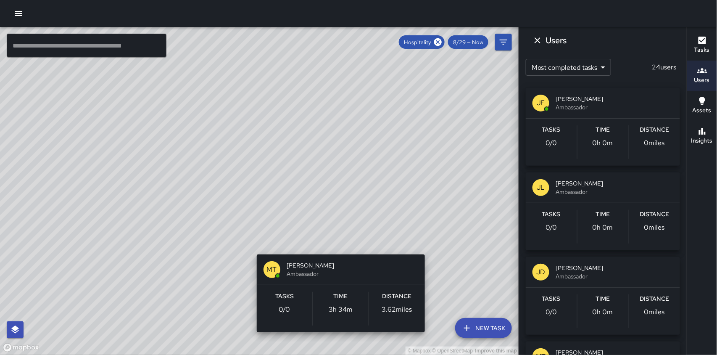 The width and height of the screenshot is (717, 355). What do you see at coordinates (702, 111) in the screenshot?
I see `h6: Assets` at bounding box center [702, 111].